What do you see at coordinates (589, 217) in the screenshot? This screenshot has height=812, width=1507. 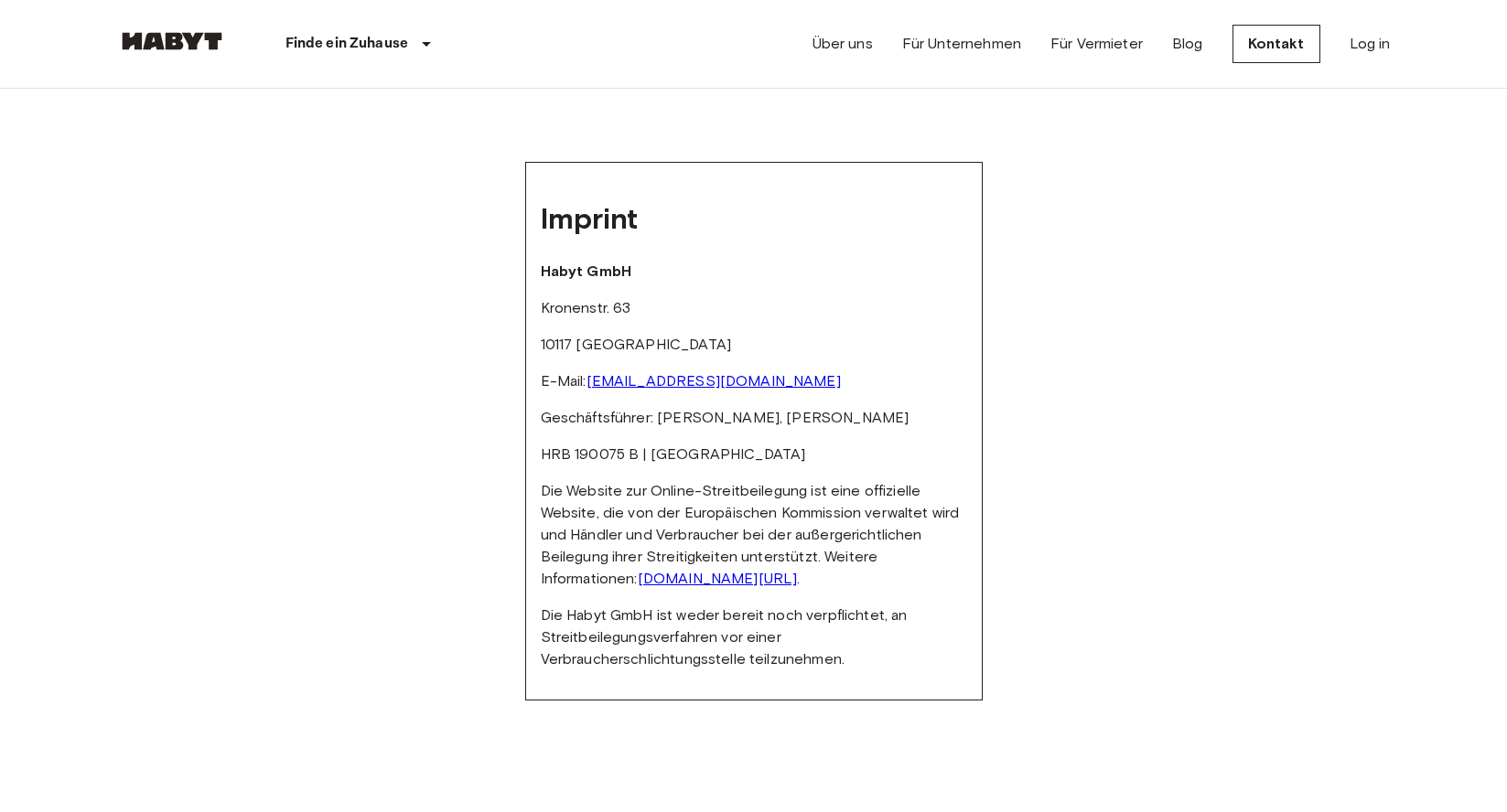 I see `strong: Imprint` at bounding box center [589, 217].